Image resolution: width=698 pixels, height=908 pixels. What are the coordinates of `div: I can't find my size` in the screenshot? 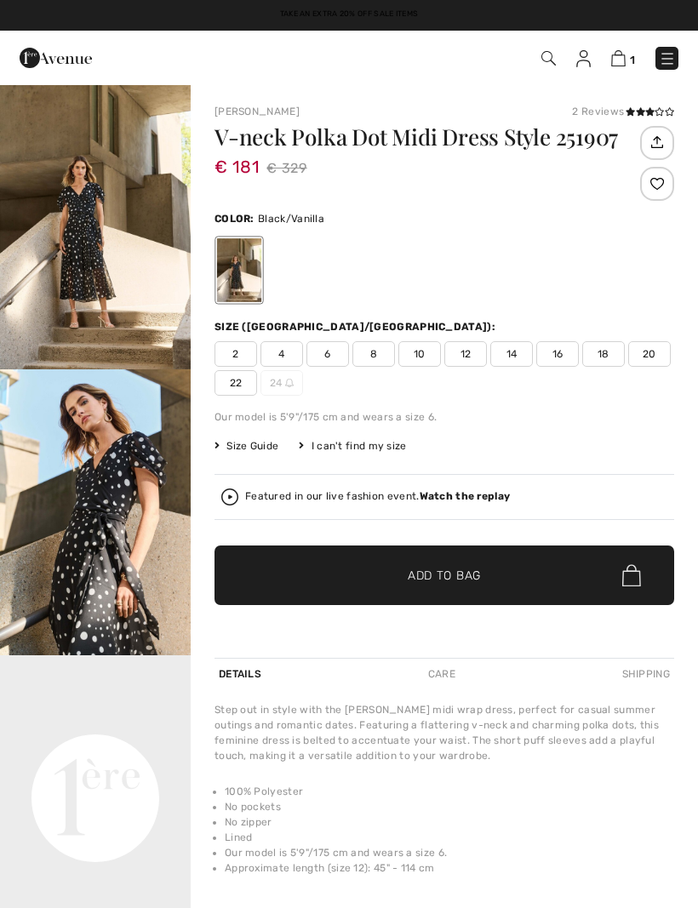 It's located at (352, 446).